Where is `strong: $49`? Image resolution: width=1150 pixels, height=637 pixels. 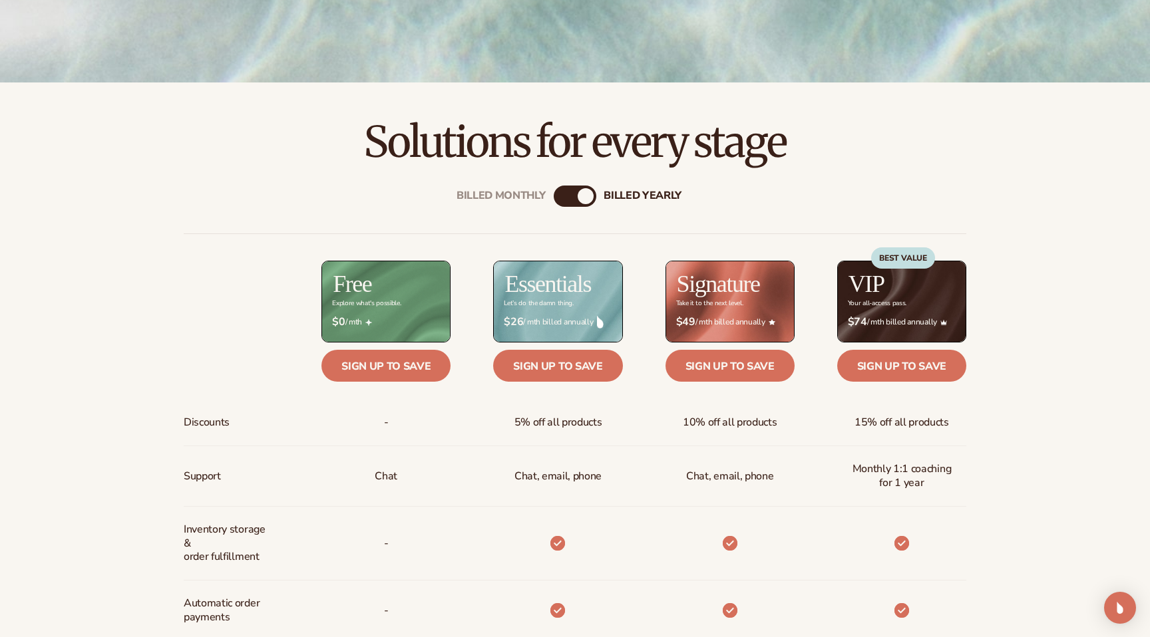
strong: $49 is located at coordinates (685, 322).